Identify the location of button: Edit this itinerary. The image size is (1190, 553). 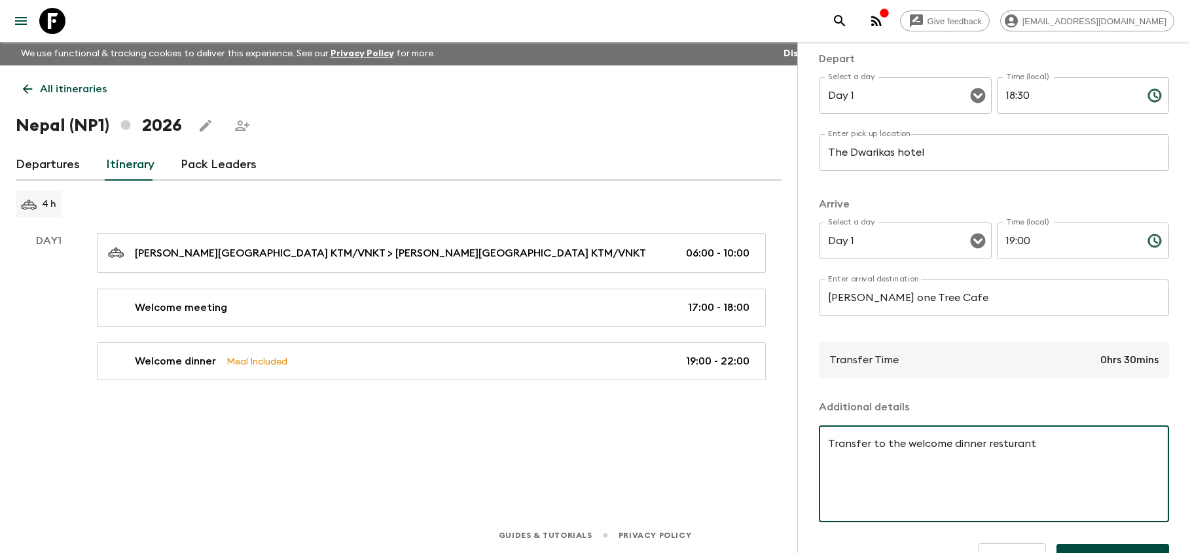
(206, 126).